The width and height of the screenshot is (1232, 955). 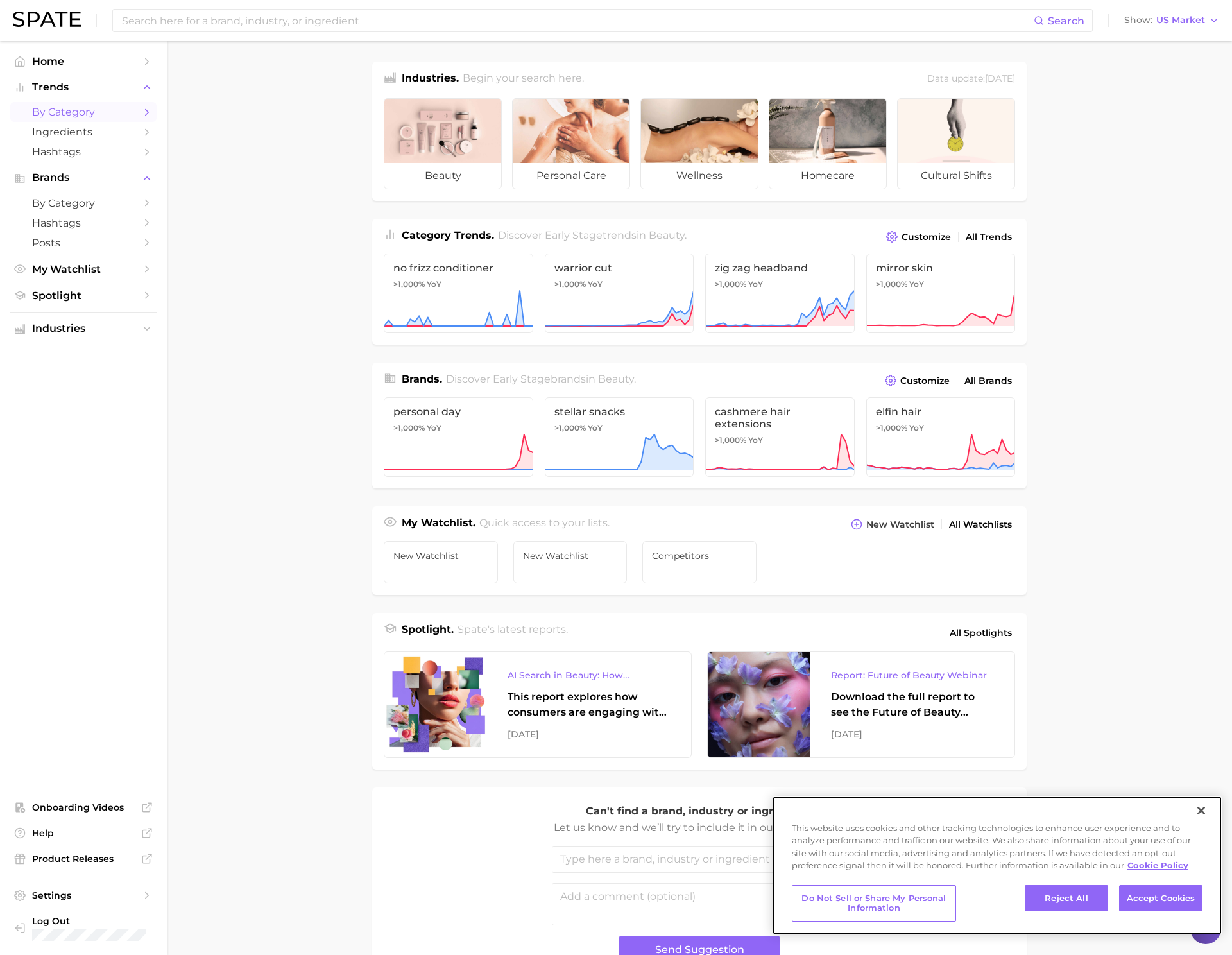 What do you see at coordinates (438, 524) in the screenshot?
I see `h1: My Watchlist.` at bounding box center [438, 524].